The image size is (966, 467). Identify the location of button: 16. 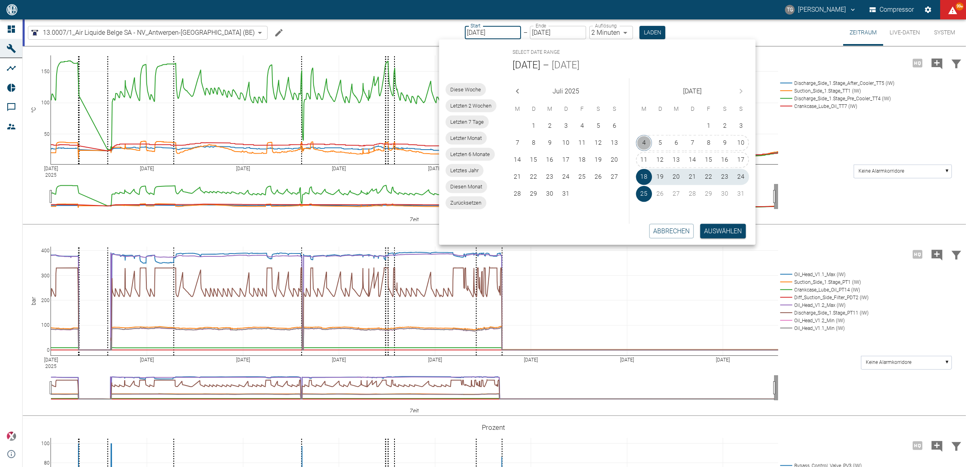
(550, 160).